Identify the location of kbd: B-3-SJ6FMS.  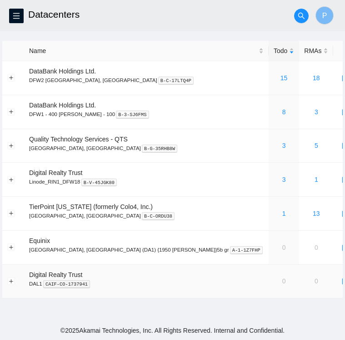
(132, 115).